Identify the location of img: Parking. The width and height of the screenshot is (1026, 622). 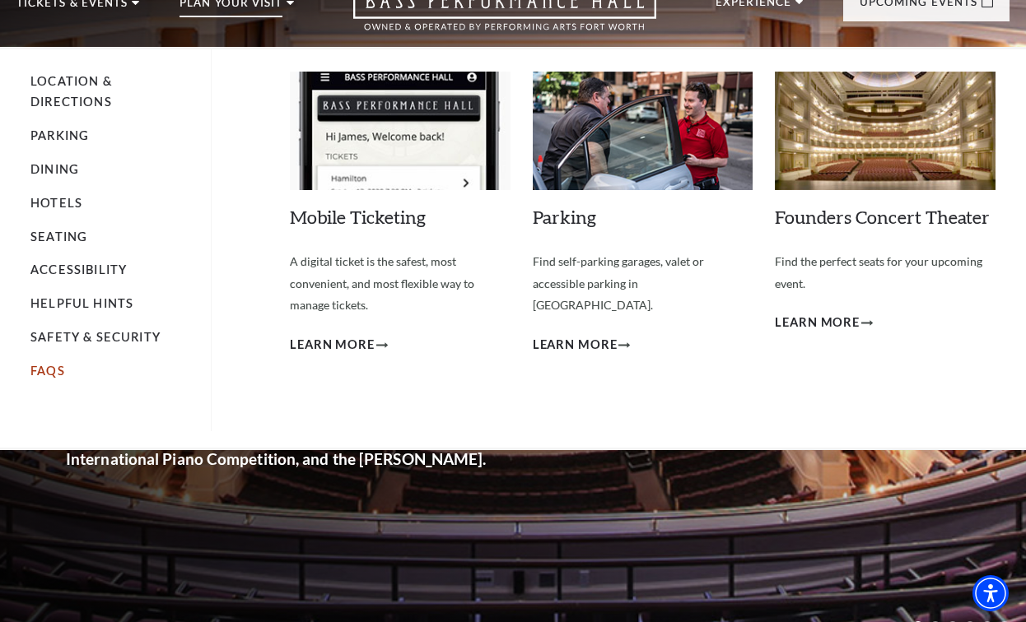
(643, 131).